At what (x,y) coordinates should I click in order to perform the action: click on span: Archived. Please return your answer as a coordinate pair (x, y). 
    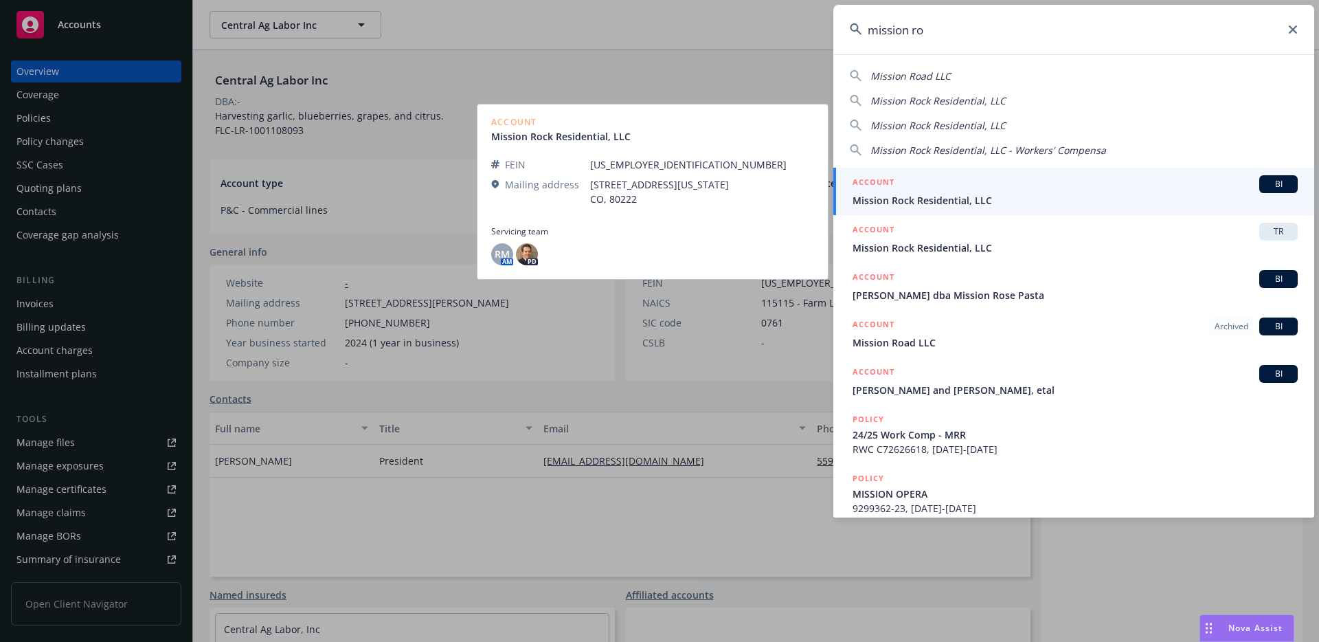
    Looking at the image, I should click on (1231, 326).